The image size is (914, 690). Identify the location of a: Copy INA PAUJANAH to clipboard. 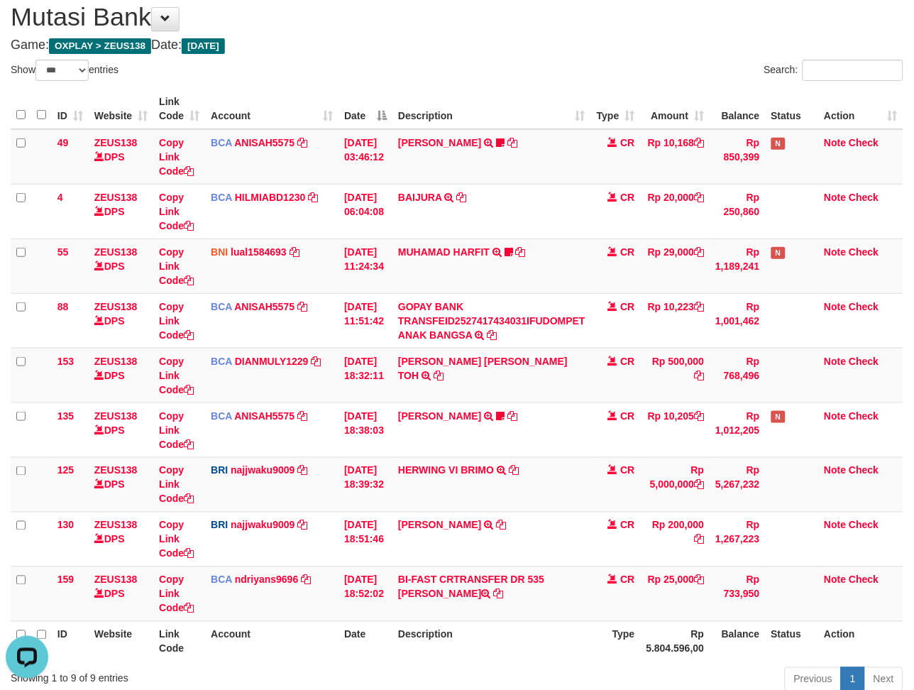
(512, 143).